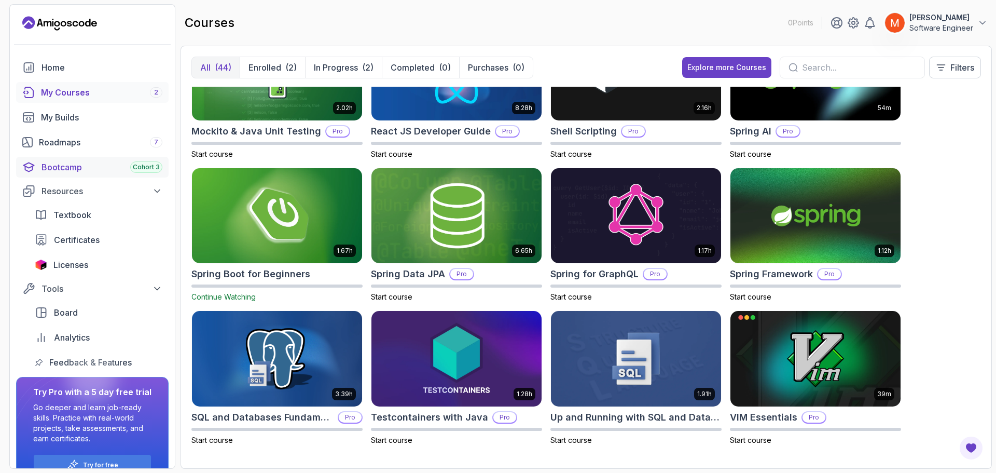  Describe the element at coordinates (265, 67) in the screenshot. I see `p: Enrolled` at that location.